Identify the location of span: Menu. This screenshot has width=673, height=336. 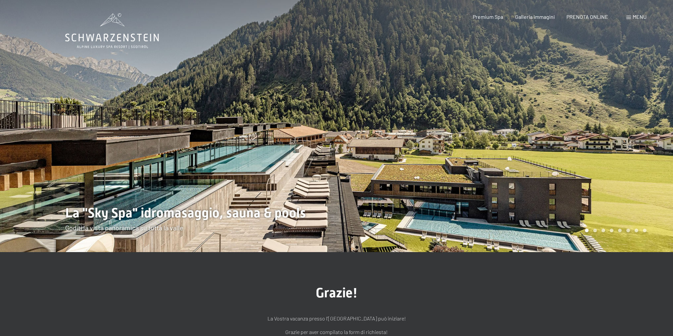
(639, 17).